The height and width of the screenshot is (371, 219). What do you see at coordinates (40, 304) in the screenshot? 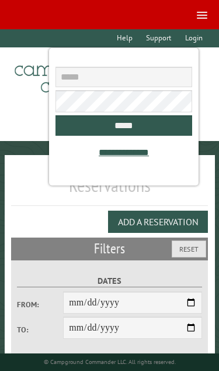
I see `label: From:` at bounding box center [40, 304].